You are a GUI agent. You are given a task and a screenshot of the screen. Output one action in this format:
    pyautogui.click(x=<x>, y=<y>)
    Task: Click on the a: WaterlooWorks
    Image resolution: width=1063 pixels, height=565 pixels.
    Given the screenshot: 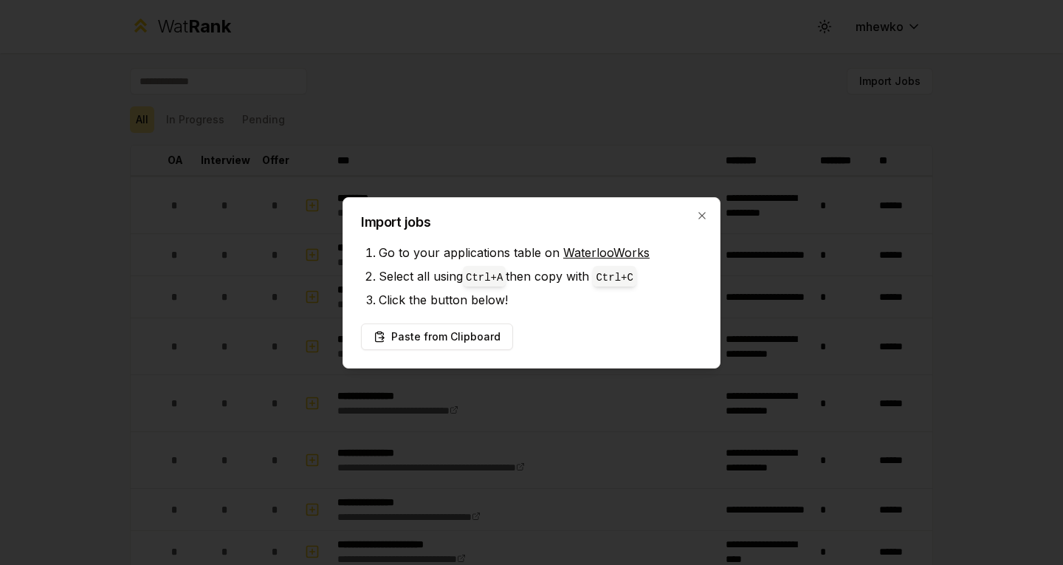 What is the action you would take?
    pyautogui.click(x=606, y=253)
    